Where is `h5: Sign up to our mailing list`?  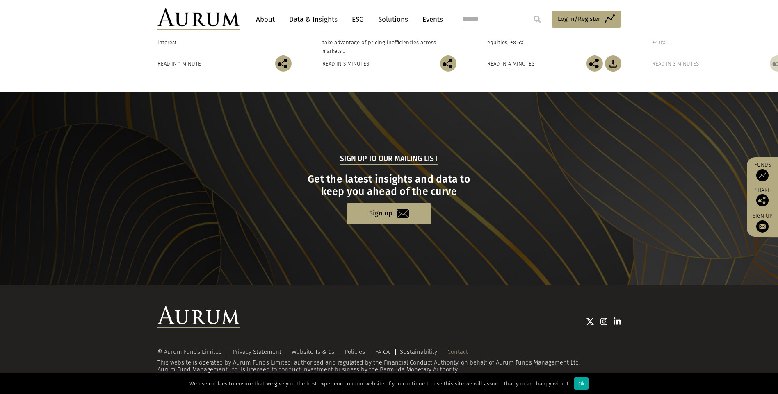
h5: Sign up to our mailing list is located at coordinates (389, 159).